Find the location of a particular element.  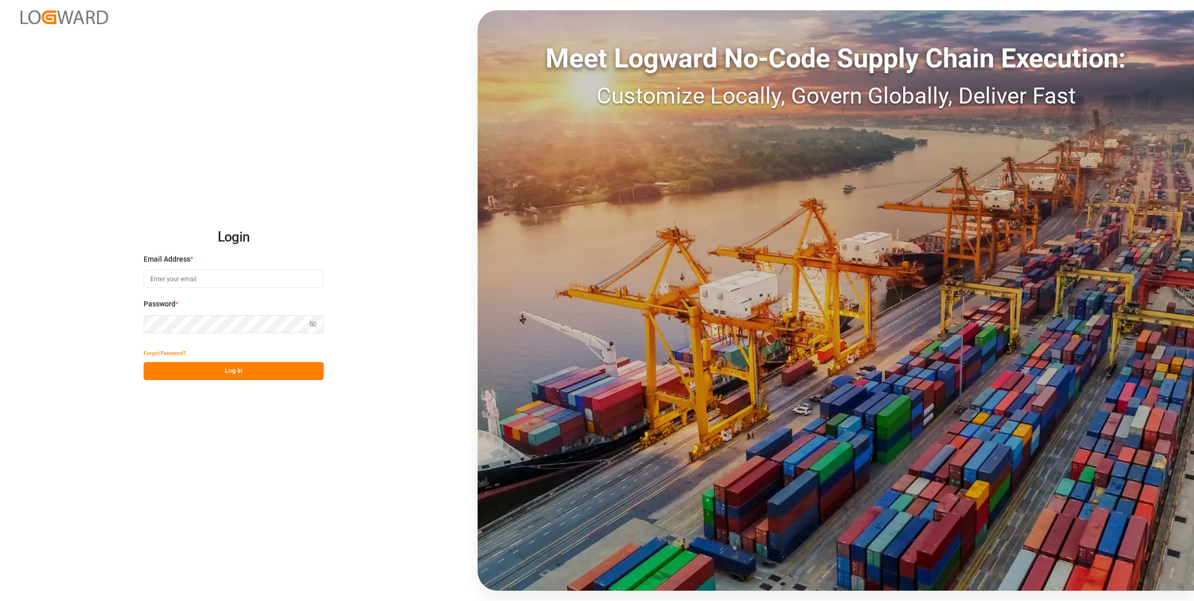

span: Password is located at coordinates (160, 304).